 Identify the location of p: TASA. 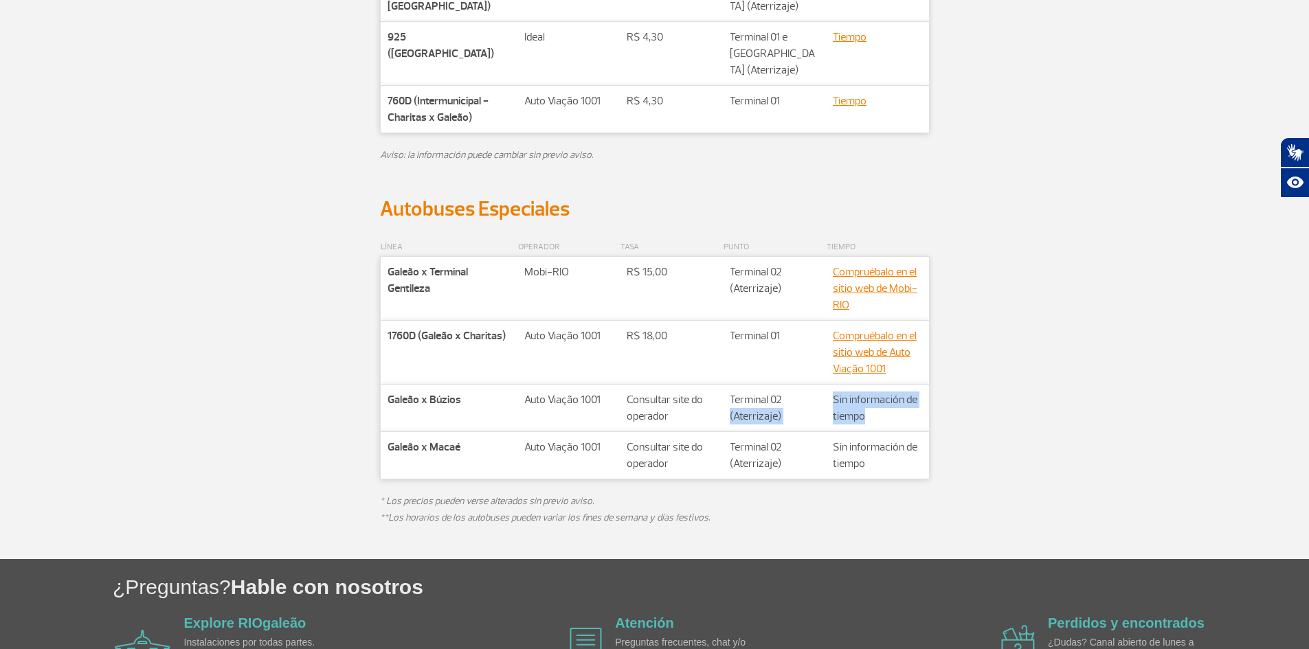
(671, 247).